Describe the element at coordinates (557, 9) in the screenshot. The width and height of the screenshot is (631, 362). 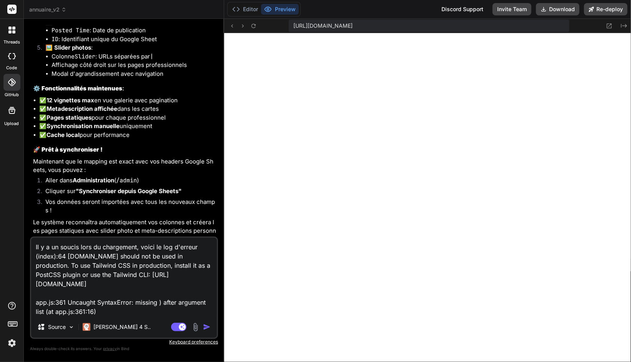
I see `button: Download` at that location.